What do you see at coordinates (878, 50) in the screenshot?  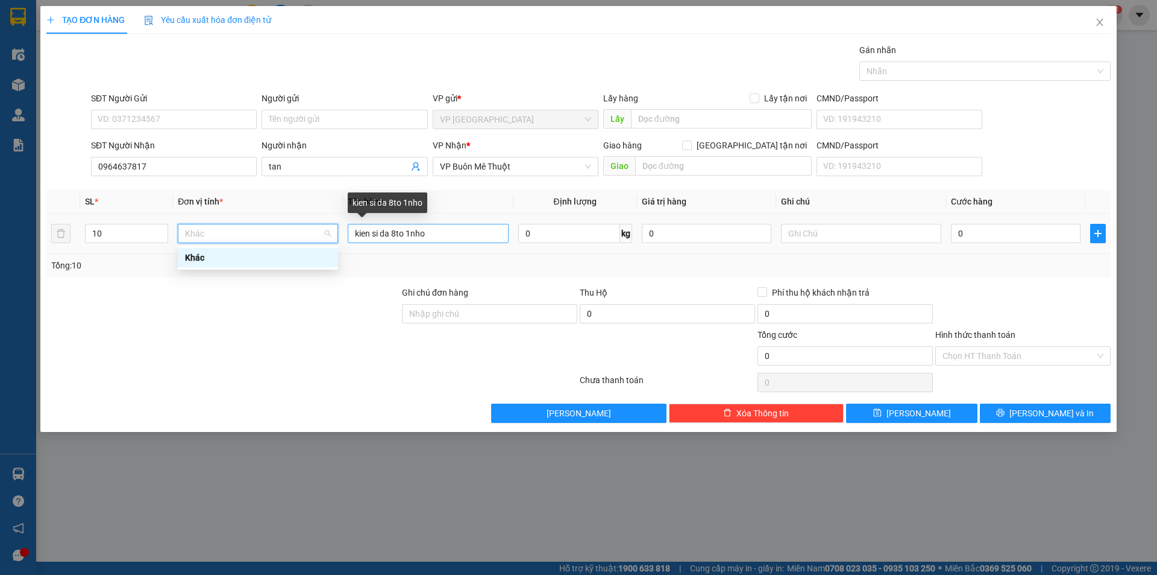 I see `label: Gán nhãn` at bounding box center [878, 50].